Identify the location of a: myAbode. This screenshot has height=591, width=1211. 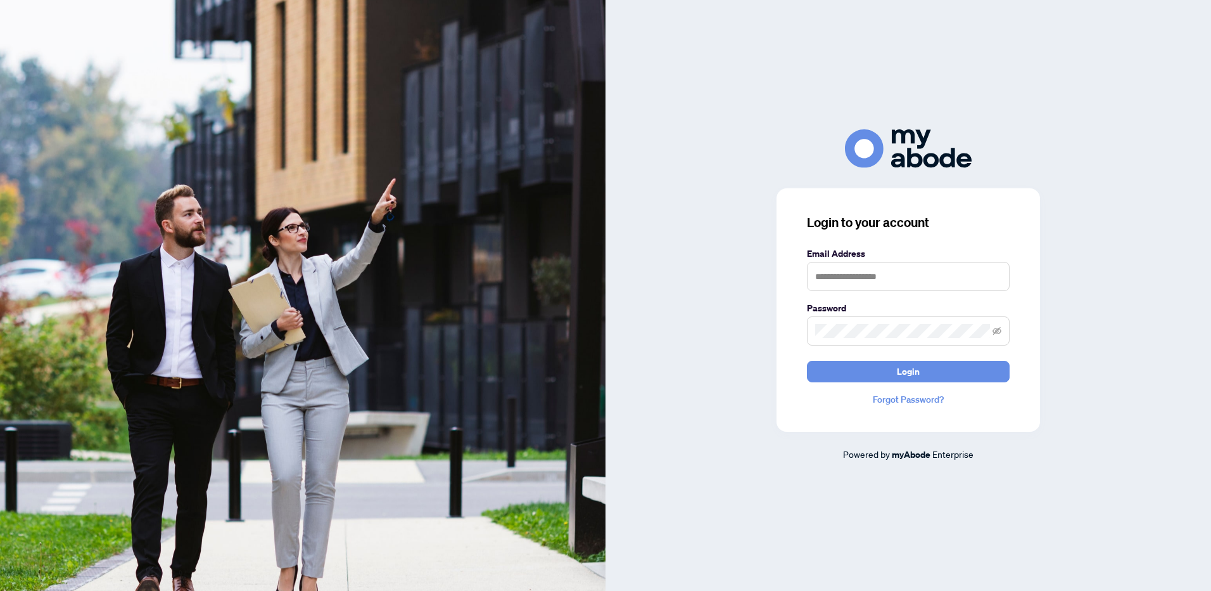
(911, 454).